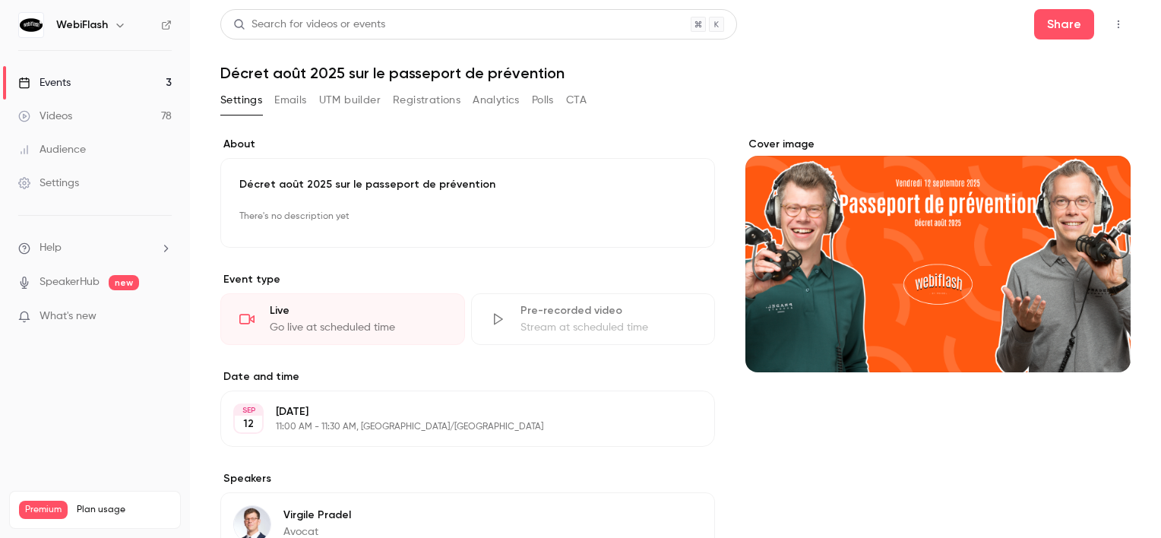 The height and width of the screenshot is (538, 1161). I want to click on div: LiveGo live at scheduled time, so click(343, 319).